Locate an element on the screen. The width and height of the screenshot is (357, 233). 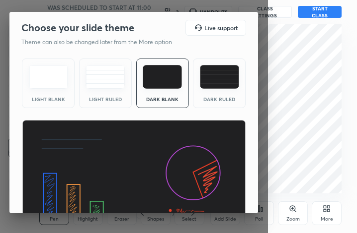
h5: Live support is located at coordinates (221, 28).